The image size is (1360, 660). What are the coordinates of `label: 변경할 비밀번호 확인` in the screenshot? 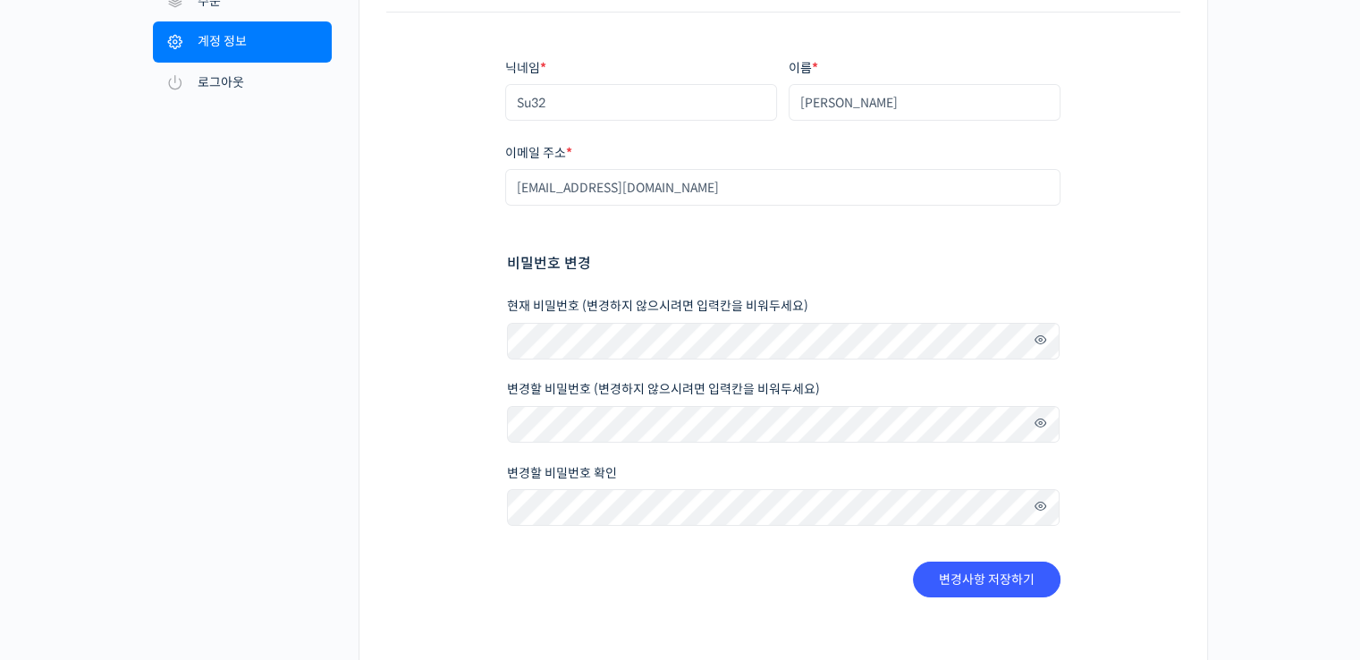 It's located at (783, 473).